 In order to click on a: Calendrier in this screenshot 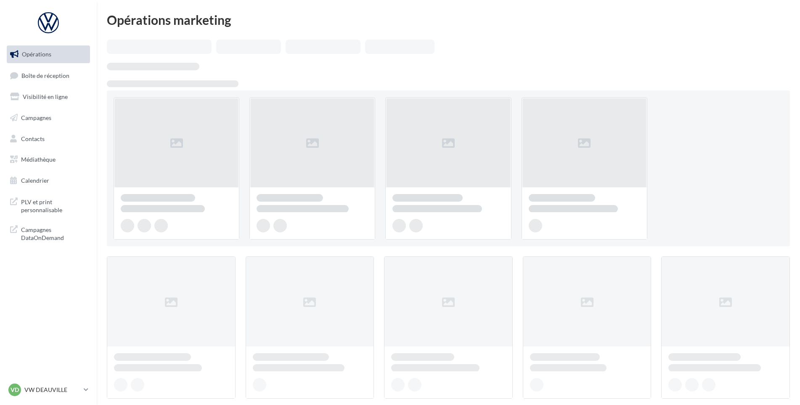, I will do `click(48, 180)`.